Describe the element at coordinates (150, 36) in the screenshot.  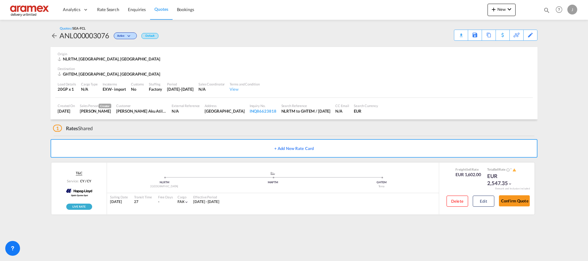
I see `div: Default` at that location.